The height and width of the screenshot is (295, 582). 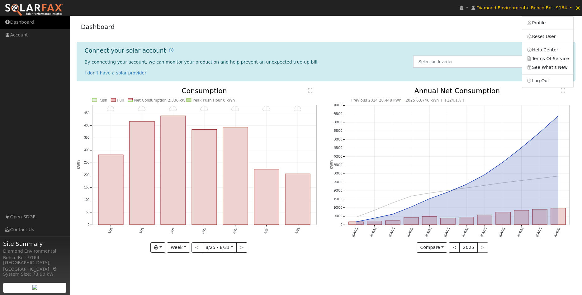 I want to click on text: 55000, so click(x=338, y=131).